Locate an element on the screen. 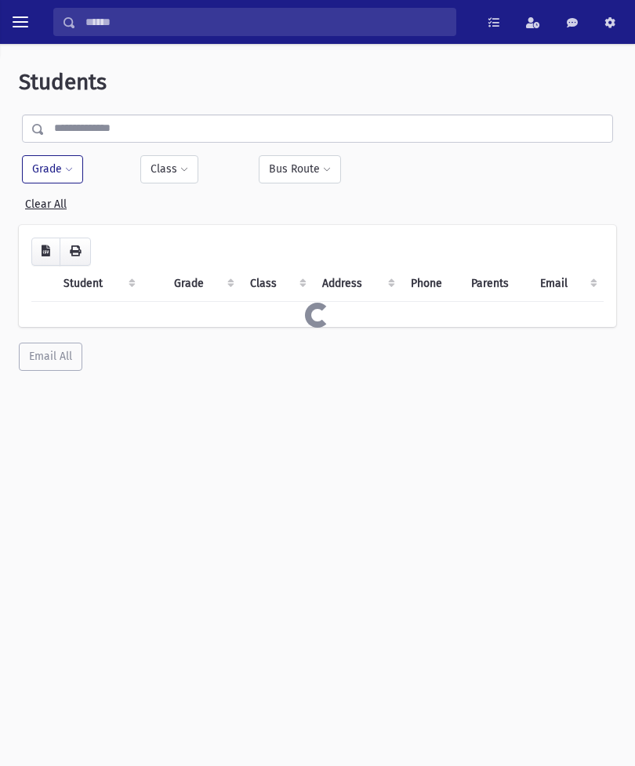 Image resolution: width=635 pixels, height=766 pixels. button: CSV is located at coordinates (45, 252).